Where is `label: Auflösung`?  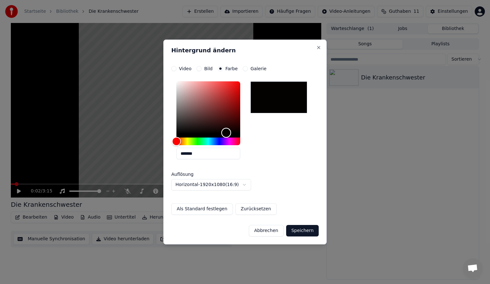 label: Auflösung is located at coordinates (203, 174).